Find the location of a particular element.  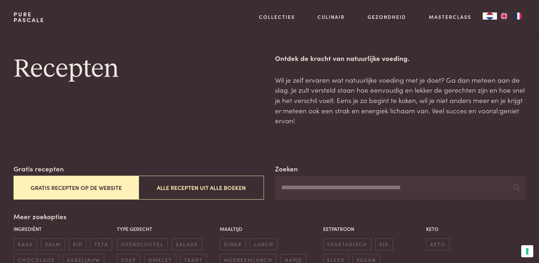

a: PurePascale is located at coordinates (29, 17).